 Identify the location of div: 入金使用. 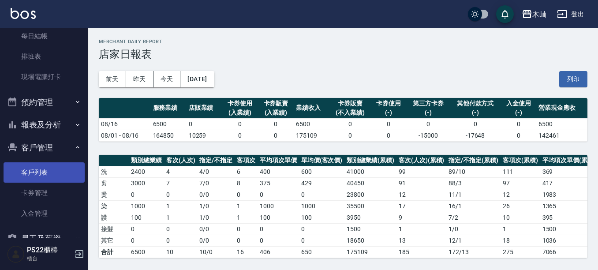
(518, 103).